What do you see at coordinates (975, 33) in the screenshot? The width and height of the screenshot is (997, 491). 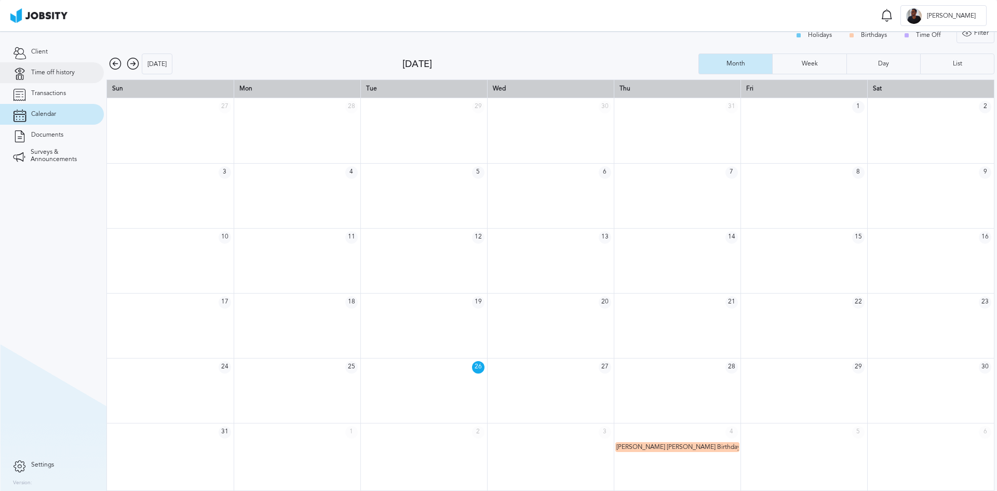 I see `button: Filter` at bounding box center [975, 33].